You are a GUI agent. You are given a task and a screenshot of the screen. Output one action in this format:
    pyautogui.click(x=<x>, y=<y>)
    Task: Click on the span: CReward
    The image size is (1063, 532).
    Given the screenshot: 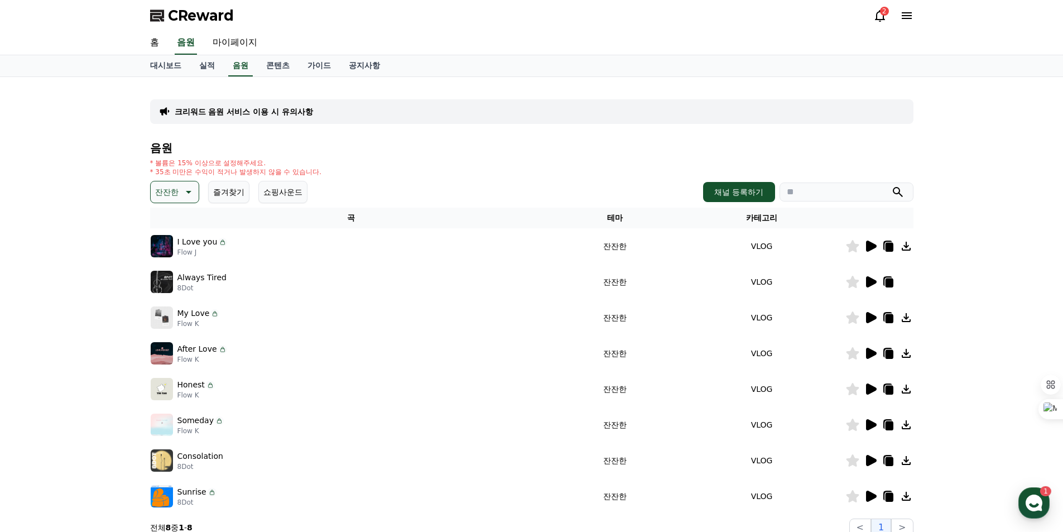 What is the action you would take?
    pyautogui.click(x=201, y=16)
    